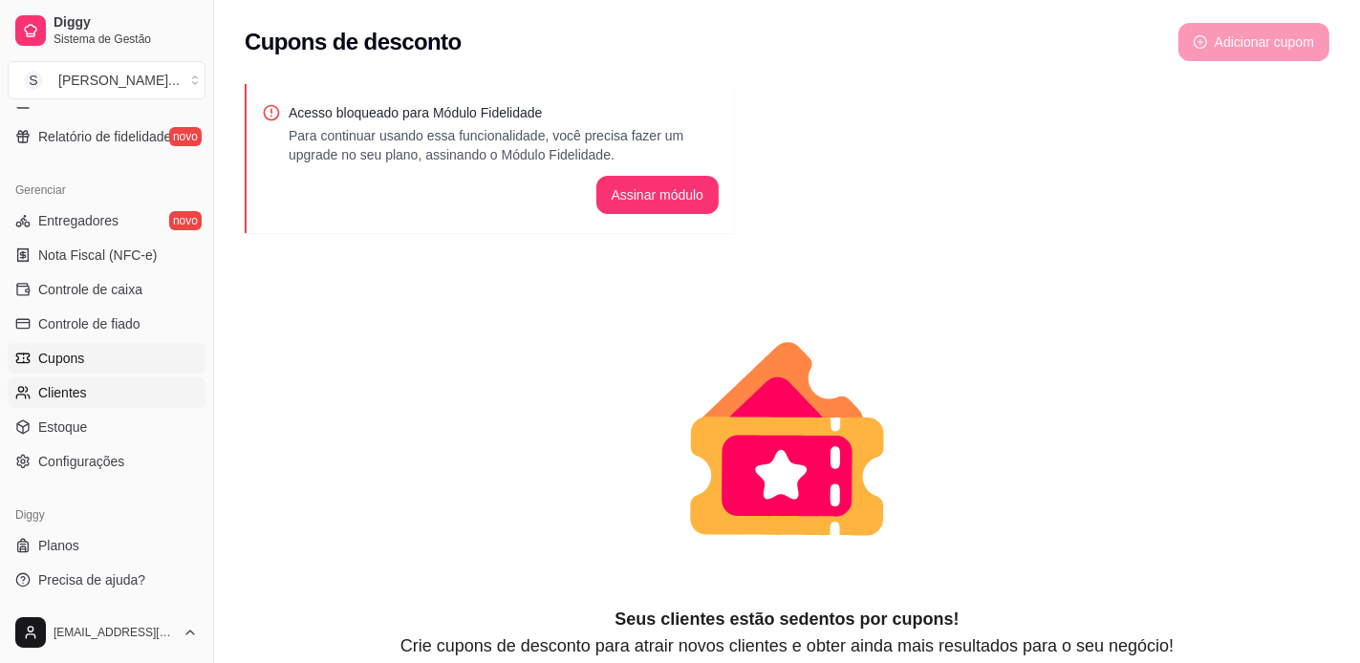 This screenshot has height=663, width=1360. What do you see at coordinates (106, 80) in the screenshot?
I see `button: Select a team` at bounding box center [106, 80].